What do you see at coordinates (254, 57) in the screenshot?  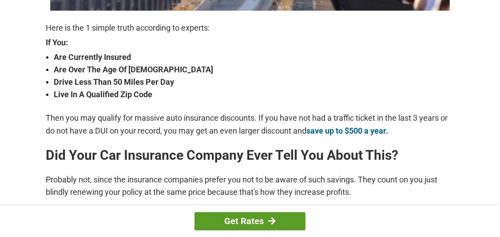 I see `strong: Are Currently Insured` at bounding box center [254, 57].